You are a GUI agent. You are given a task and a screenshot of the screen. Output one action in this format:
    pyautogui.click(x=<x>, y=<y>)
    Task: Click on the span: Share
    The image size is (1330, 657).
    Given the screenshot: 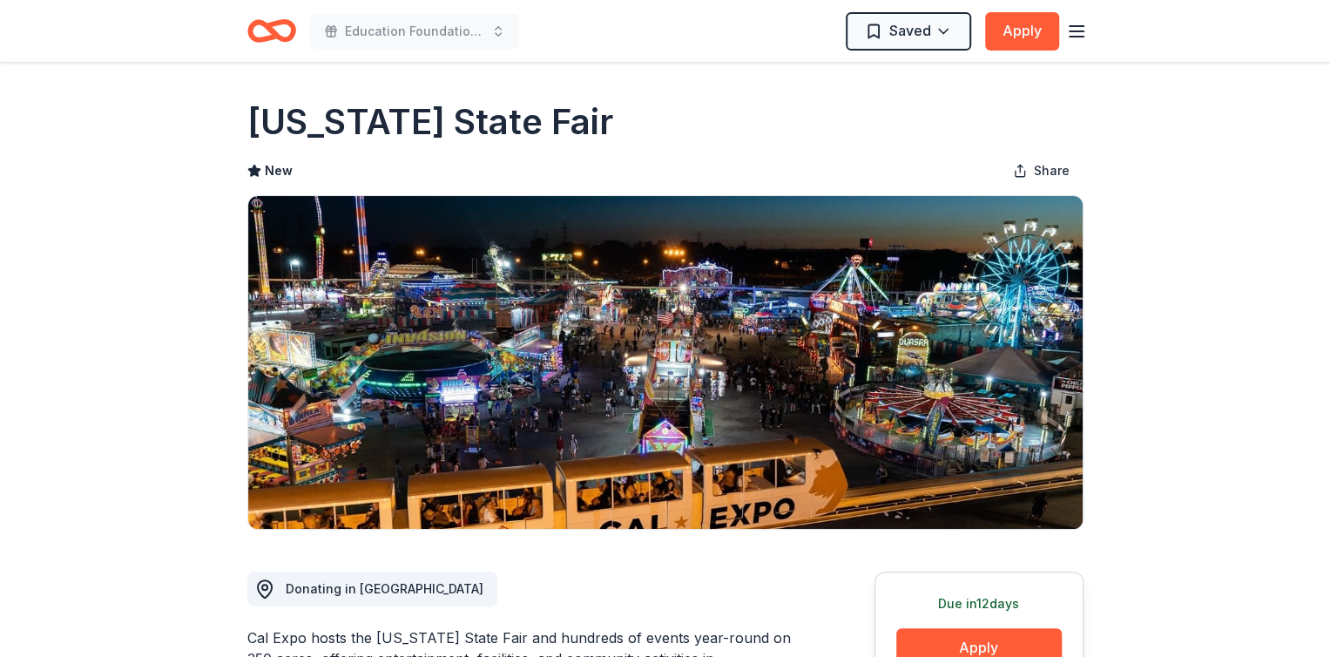 What is the action you would take?
    pyautogui.click(x=1052, y=171)
    